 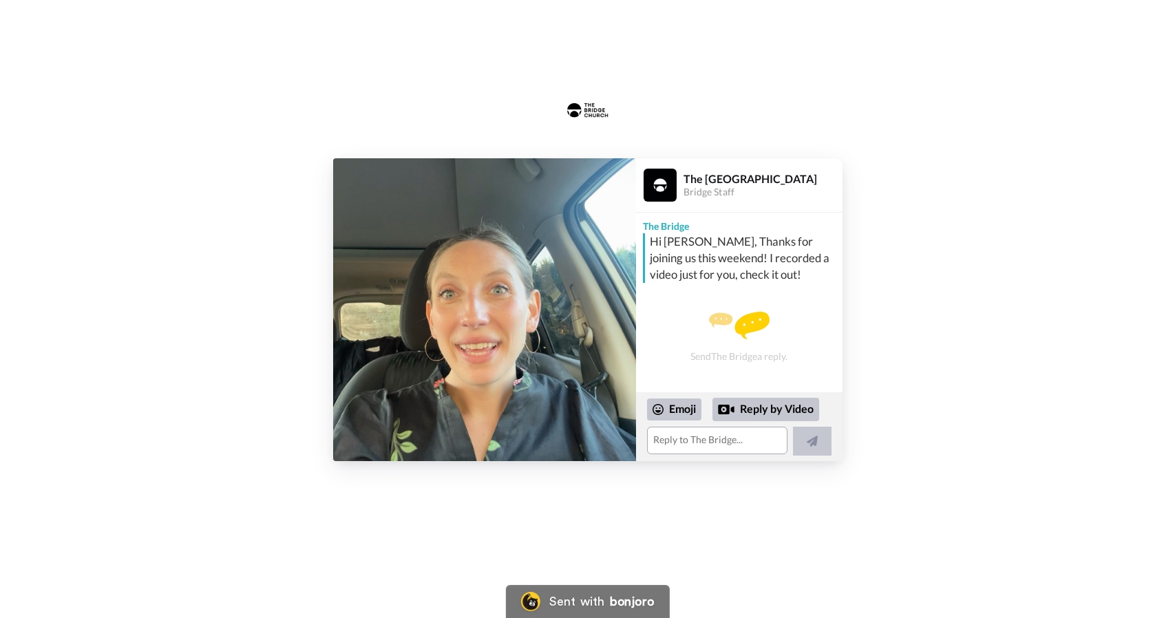 What do you see at coordinates (739, 326) in the screenshot?
I see `img: message.svg` at bounding box center [739, 326].